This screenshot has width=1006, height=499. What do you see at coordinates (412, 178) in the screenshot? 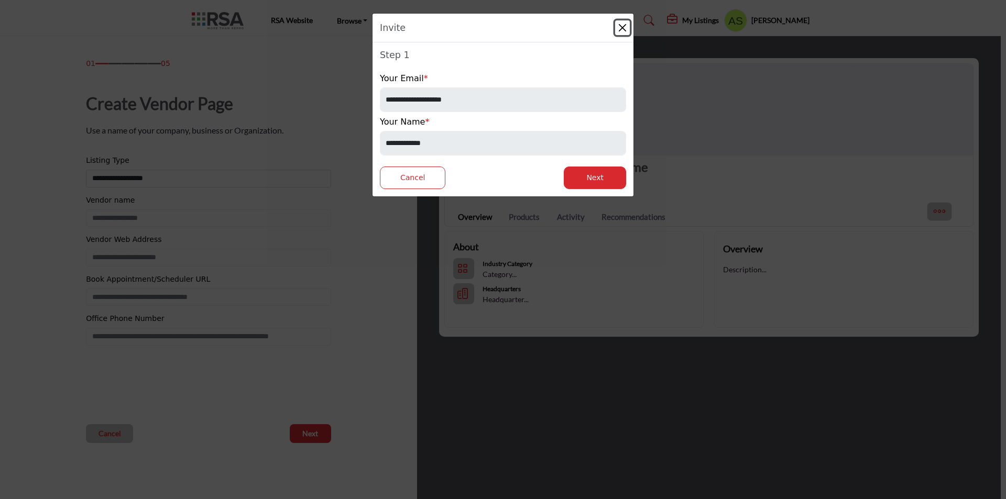
I see `button: Cancel` at bounding box center [412, 178].